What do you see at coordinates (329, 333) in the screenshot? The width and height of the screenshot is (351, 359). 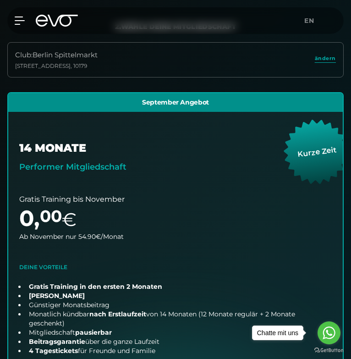 I see `a: Go to whatsapp` at bounding box center [329, 333].